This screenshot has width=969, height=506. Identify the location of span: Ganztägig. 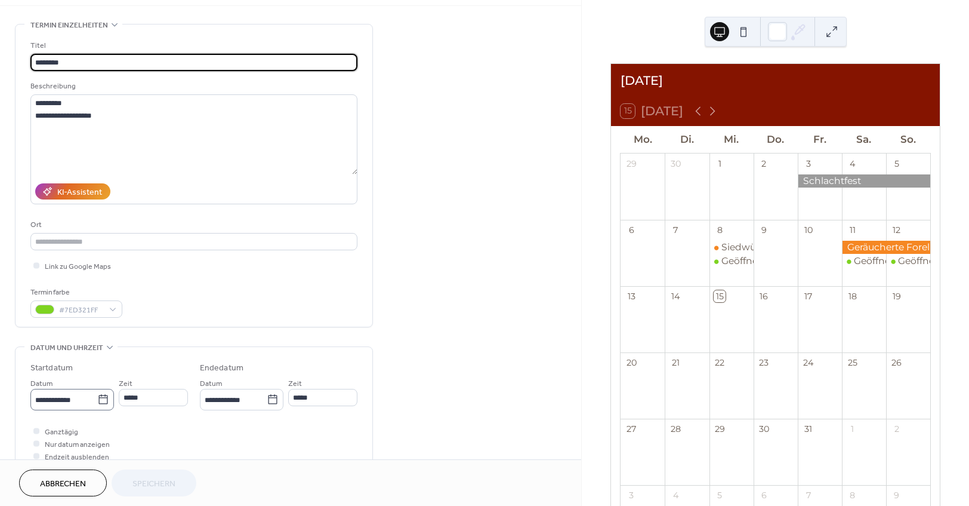
(61, 431).